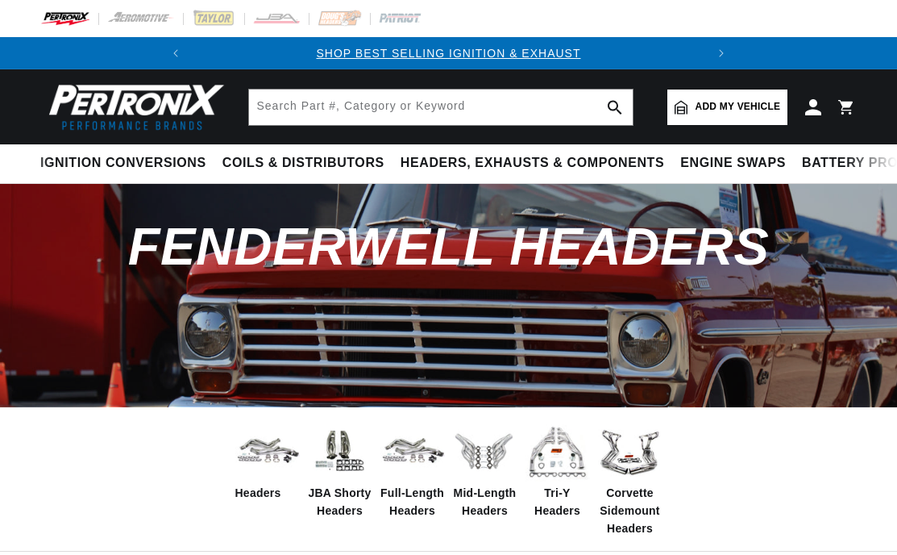 Image resolution: width=897 pixels, height=555 pixels. What do you see at coordinates (630, 510) in the screenshot?
I see `span: Corvette Sidemount Headers` at bounding box center [630, 510].